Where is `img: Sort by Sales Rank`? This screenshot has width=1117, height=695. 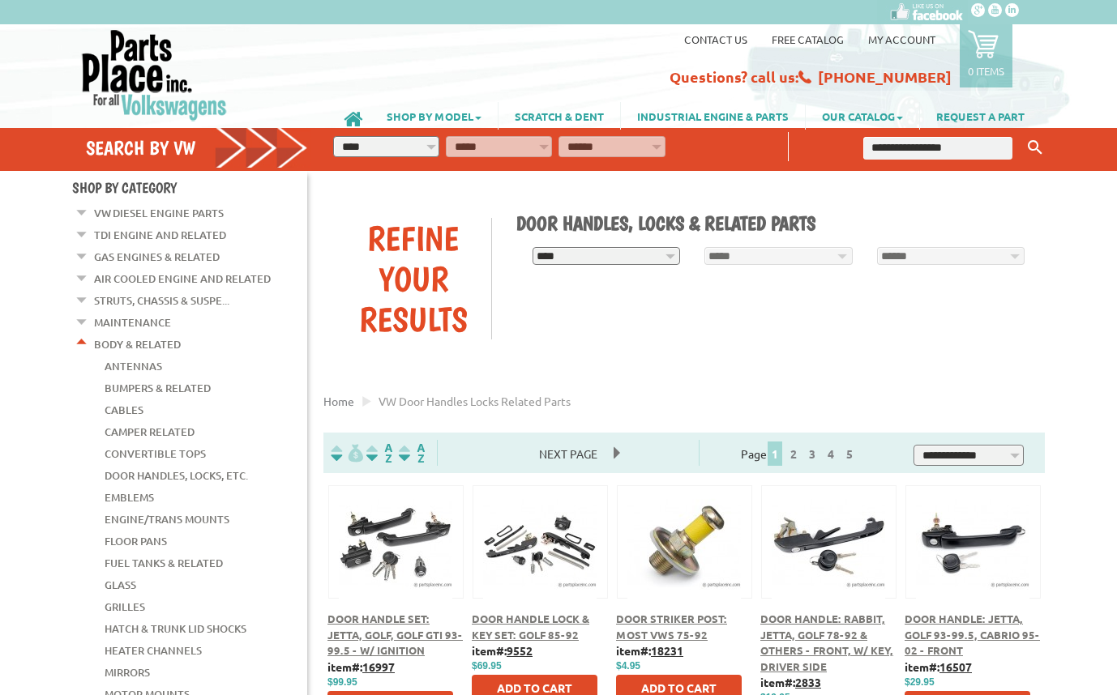 img: Sort by Sales Rank is located at coordinates (412, 453).